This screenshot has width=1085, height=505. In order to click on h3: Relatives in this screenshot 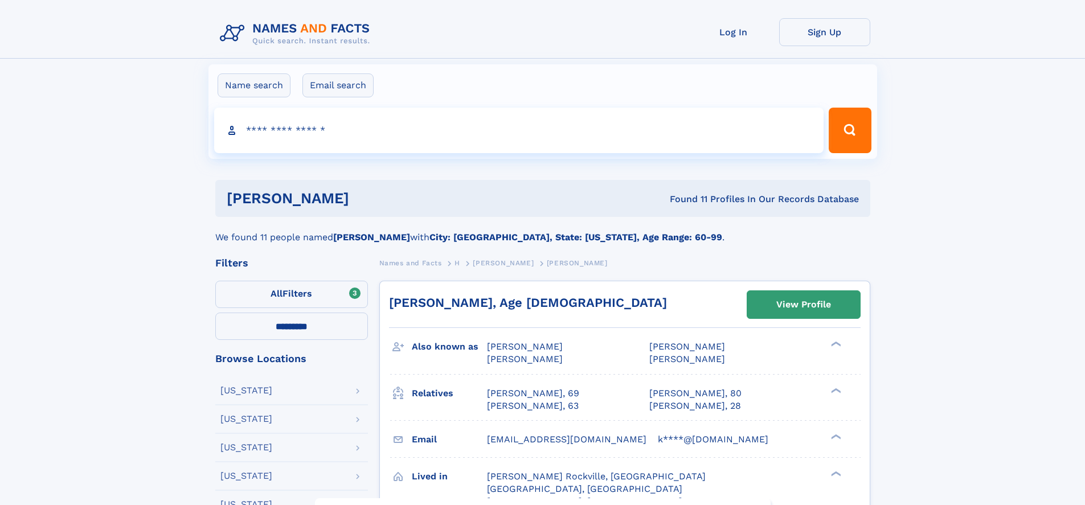, I will do `click(449, 394)`.